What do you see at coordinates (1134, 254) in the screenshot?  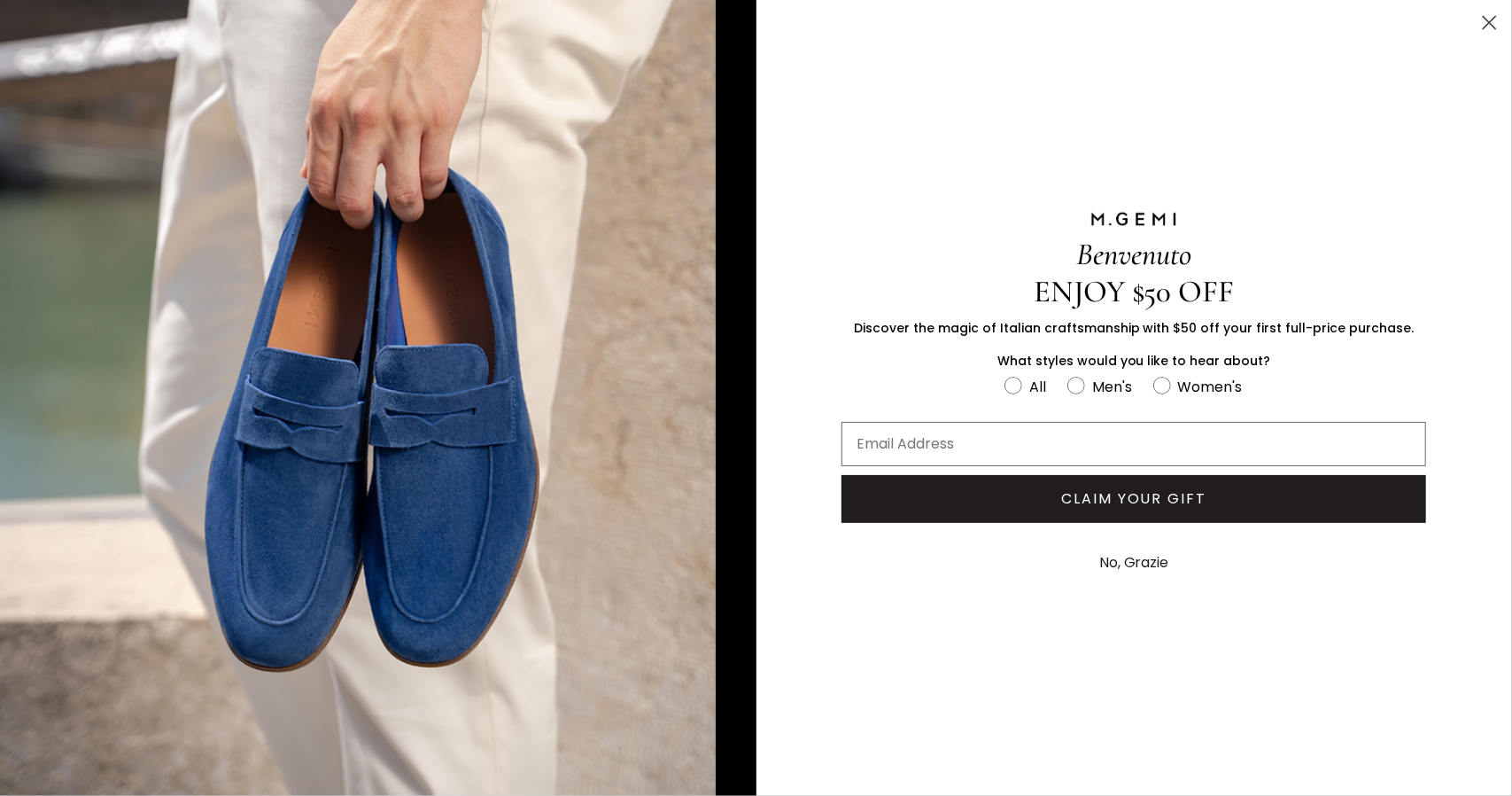 I see `span: Benvenuto` at bounding box center [1134, 254].